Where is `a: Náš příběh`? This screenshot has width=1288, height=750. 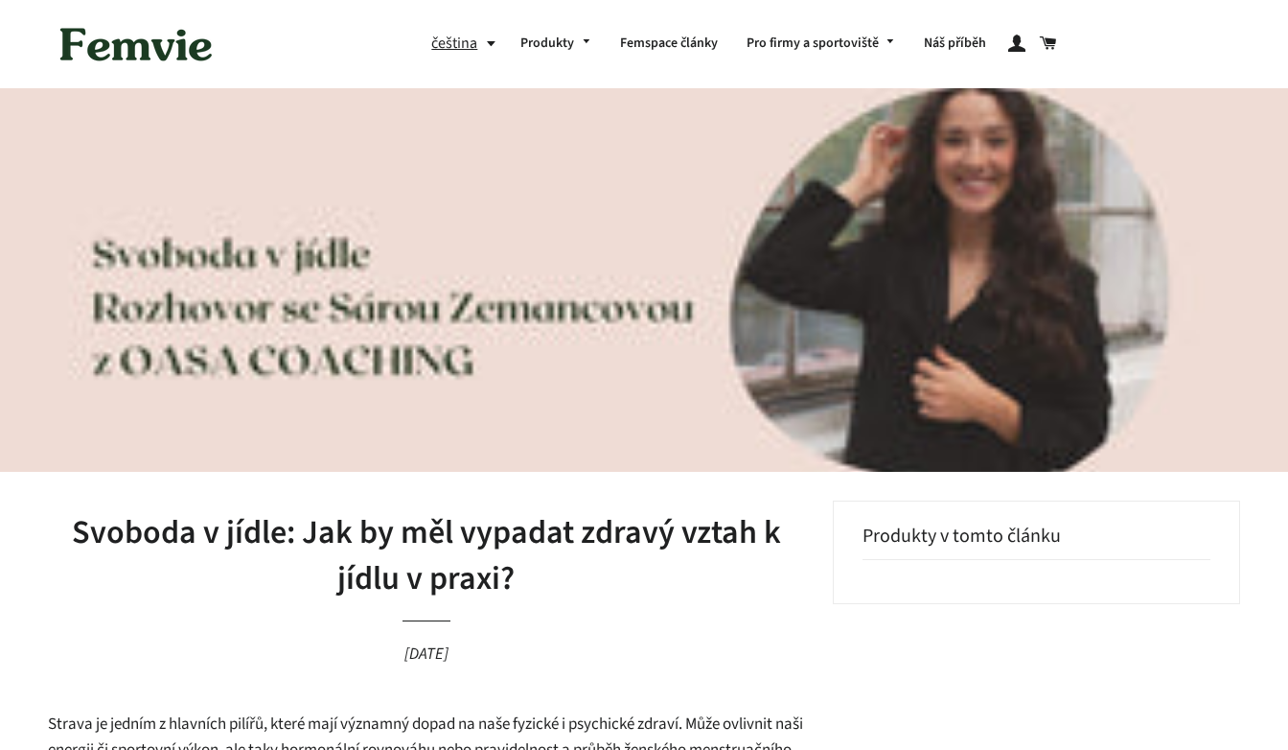
a: Náš příběh is located at coordinates (955, 44).